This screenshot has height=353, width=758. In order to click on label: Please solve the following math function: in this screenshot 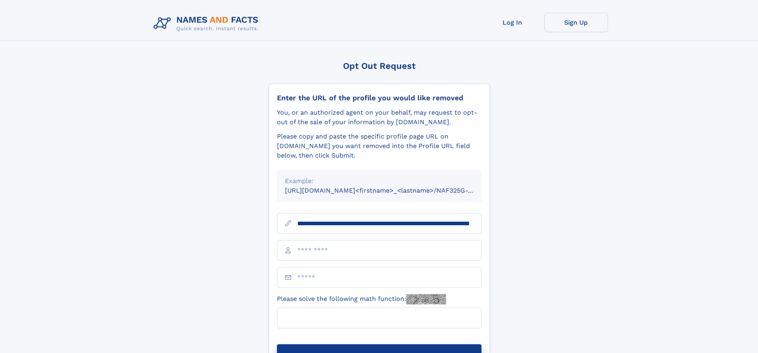, I will do `click(361, 299)`.